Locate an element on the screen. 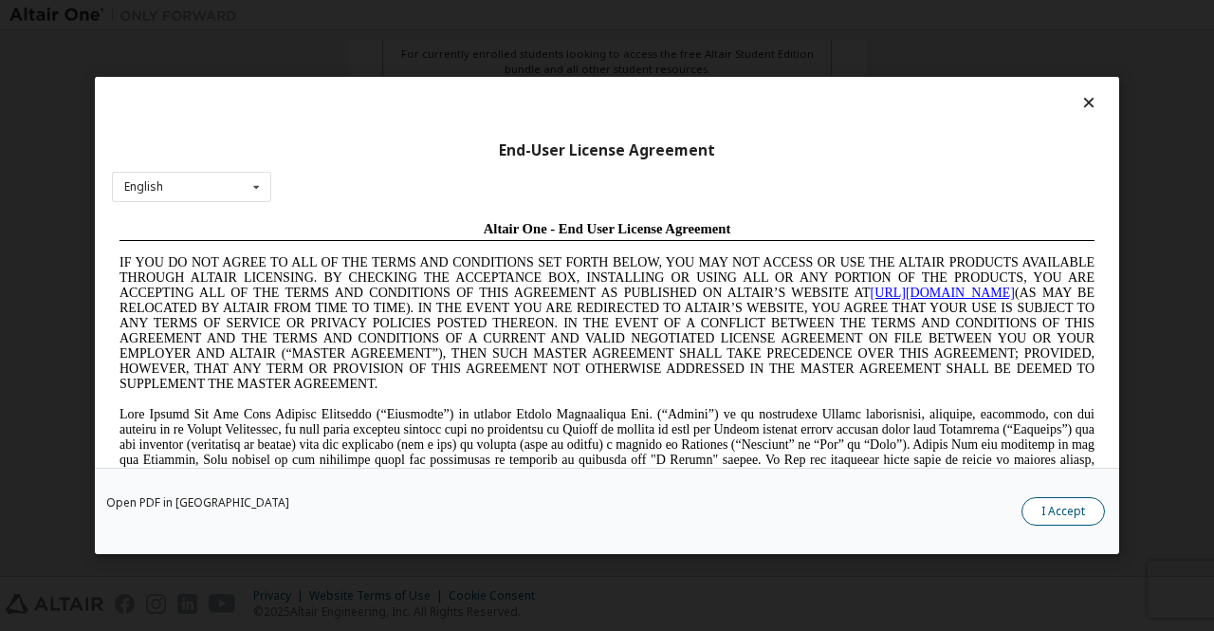 The width and height of the screenshot is (1214, 631). span: Lore Ipsumd Sit Ame Cons Adipisc Elitseddo (“Eiusmodte”) in utlabor Etdolo Magnaaliqua Eni. (“Adm... is located at coordinates (495, 261).